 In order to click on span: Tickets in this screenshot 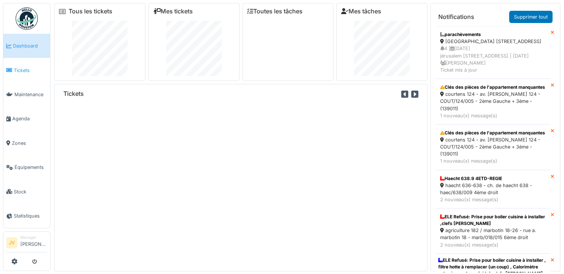, I will do `click(30, 70)`.